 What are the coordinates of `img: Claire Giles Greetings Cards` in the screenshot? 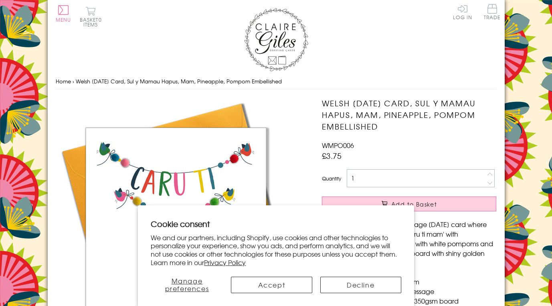 It's located at (276, 40).